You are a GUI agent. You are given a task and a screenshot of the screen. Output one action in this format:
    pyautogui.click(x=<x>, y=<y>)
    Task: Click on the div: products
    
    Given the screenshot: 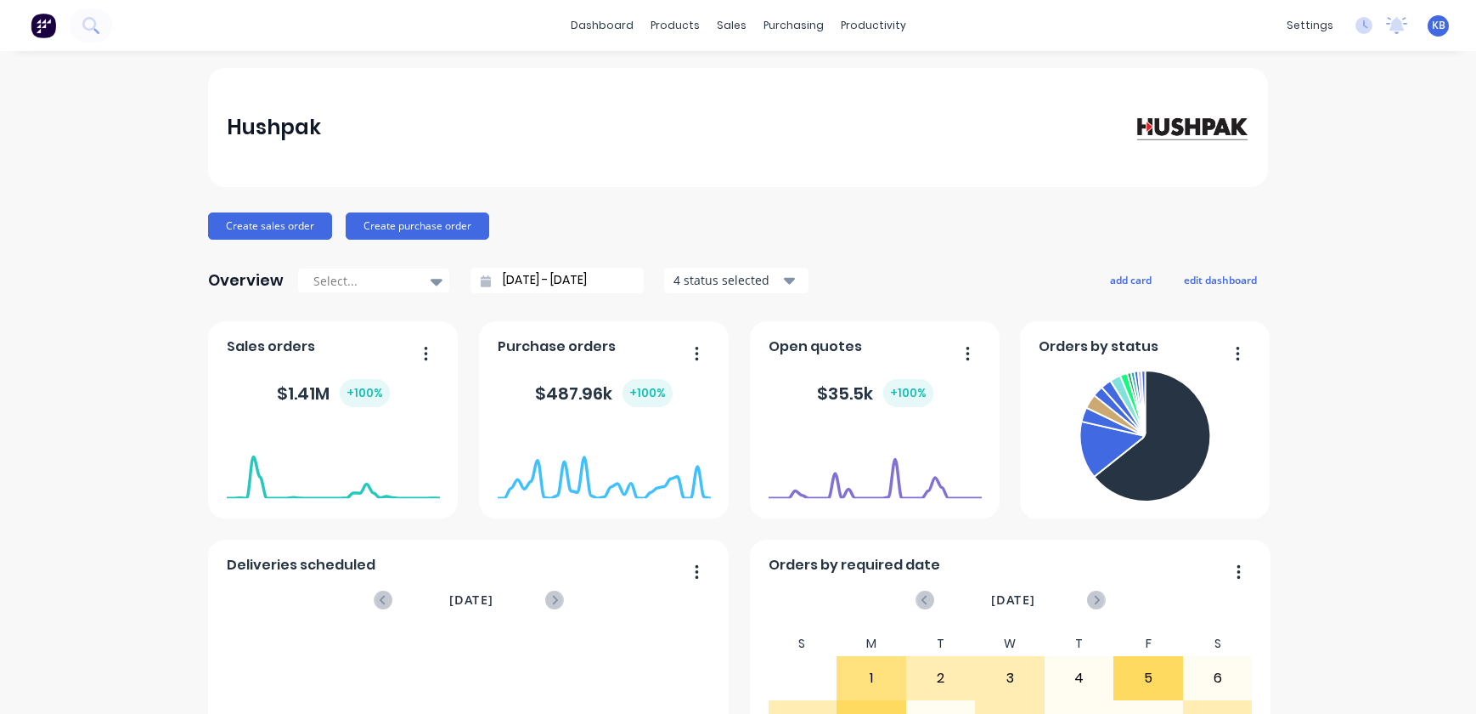 What is the action you would take?
    pyautogui.click(x=675, y=25)
    